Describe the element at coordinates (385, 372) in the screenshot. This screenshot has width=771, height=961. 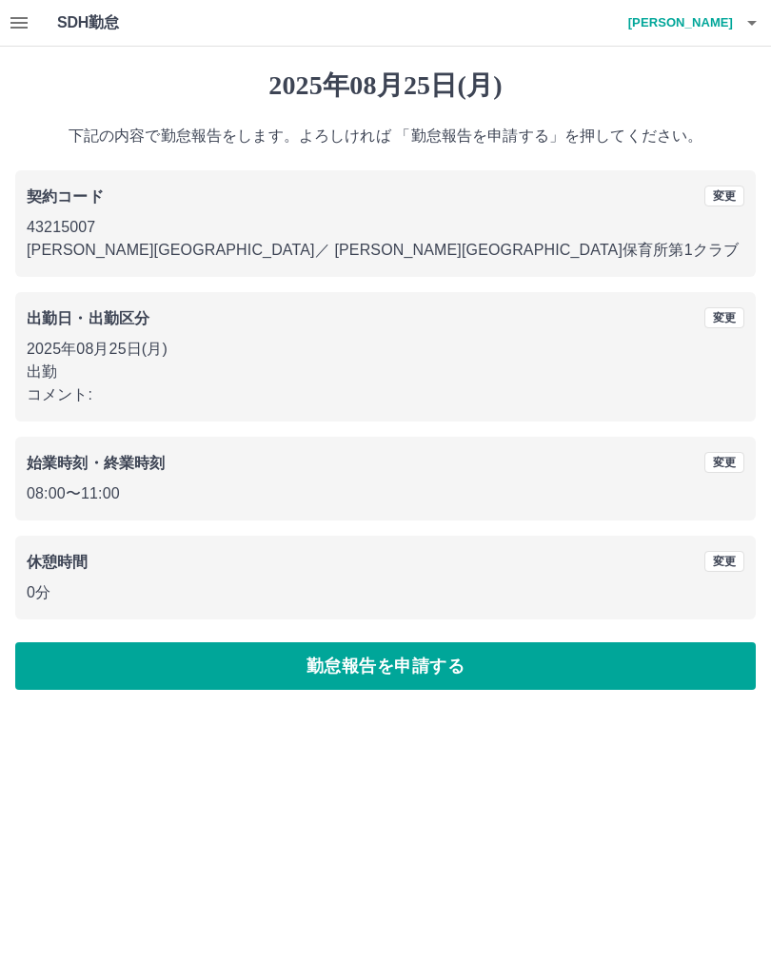
I see `p: 出勤` at that location.